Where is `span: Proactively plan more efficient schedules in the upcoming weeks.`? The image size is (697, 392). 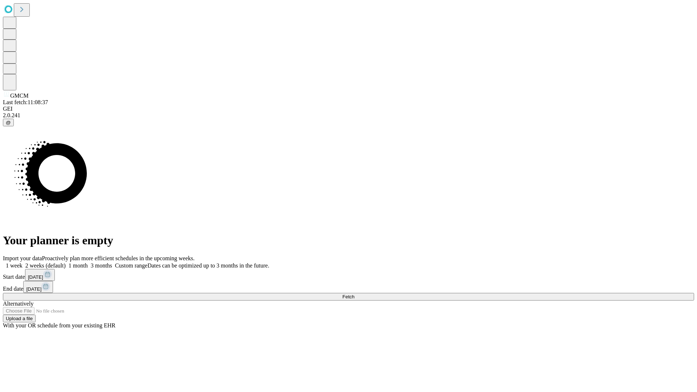
span: Proactively plan more efficient schedules in the upcoming weeks. is located at coordinates (118, 258).